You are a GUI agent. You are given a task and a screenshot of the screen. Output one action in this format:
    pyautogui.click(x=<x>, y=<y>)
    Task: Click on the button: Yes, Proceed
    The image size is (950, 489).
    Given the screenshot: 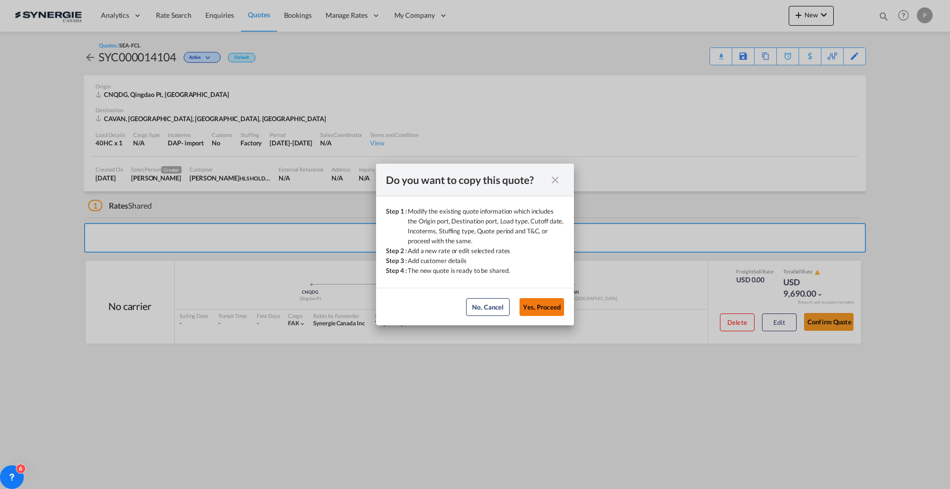 What is the action you would take?
    pyautogui.click(x=542, y=307)
    